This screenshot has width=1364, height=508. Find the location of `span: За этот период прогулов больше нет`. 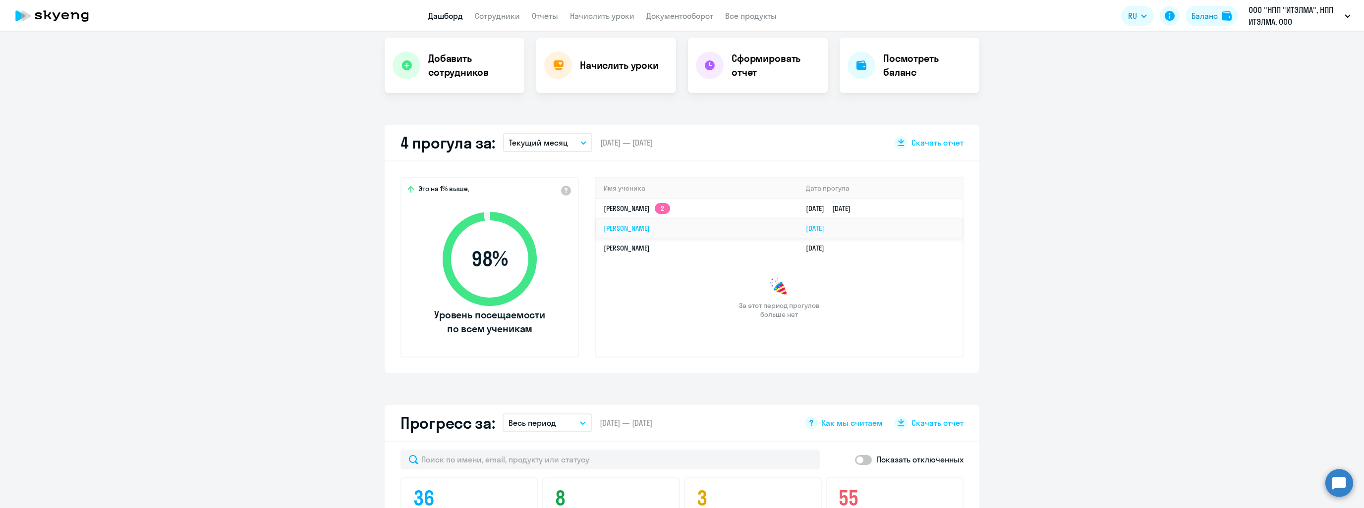

span: За этот период прогулов больше нет is located at coordinates (779, 310).